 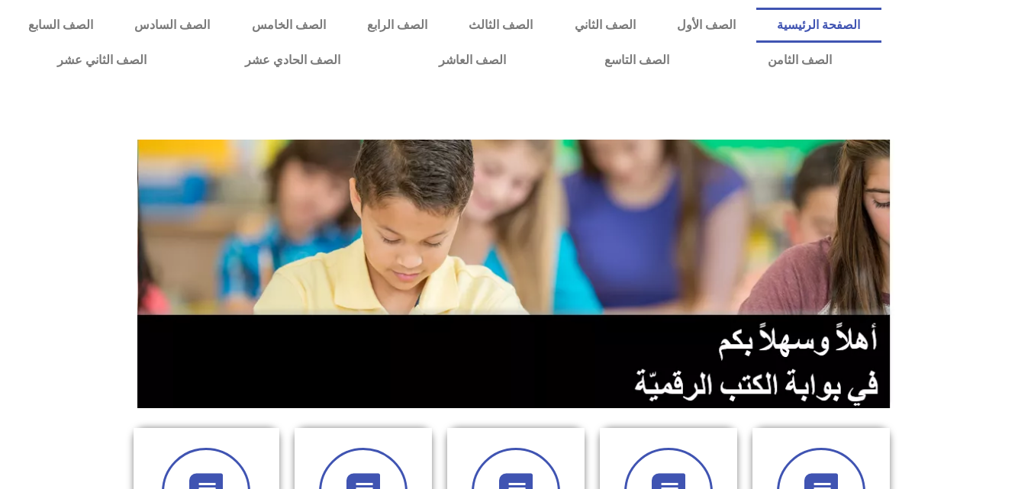 I want to click on a: الصف الثاني, so click(x=605, y=25).